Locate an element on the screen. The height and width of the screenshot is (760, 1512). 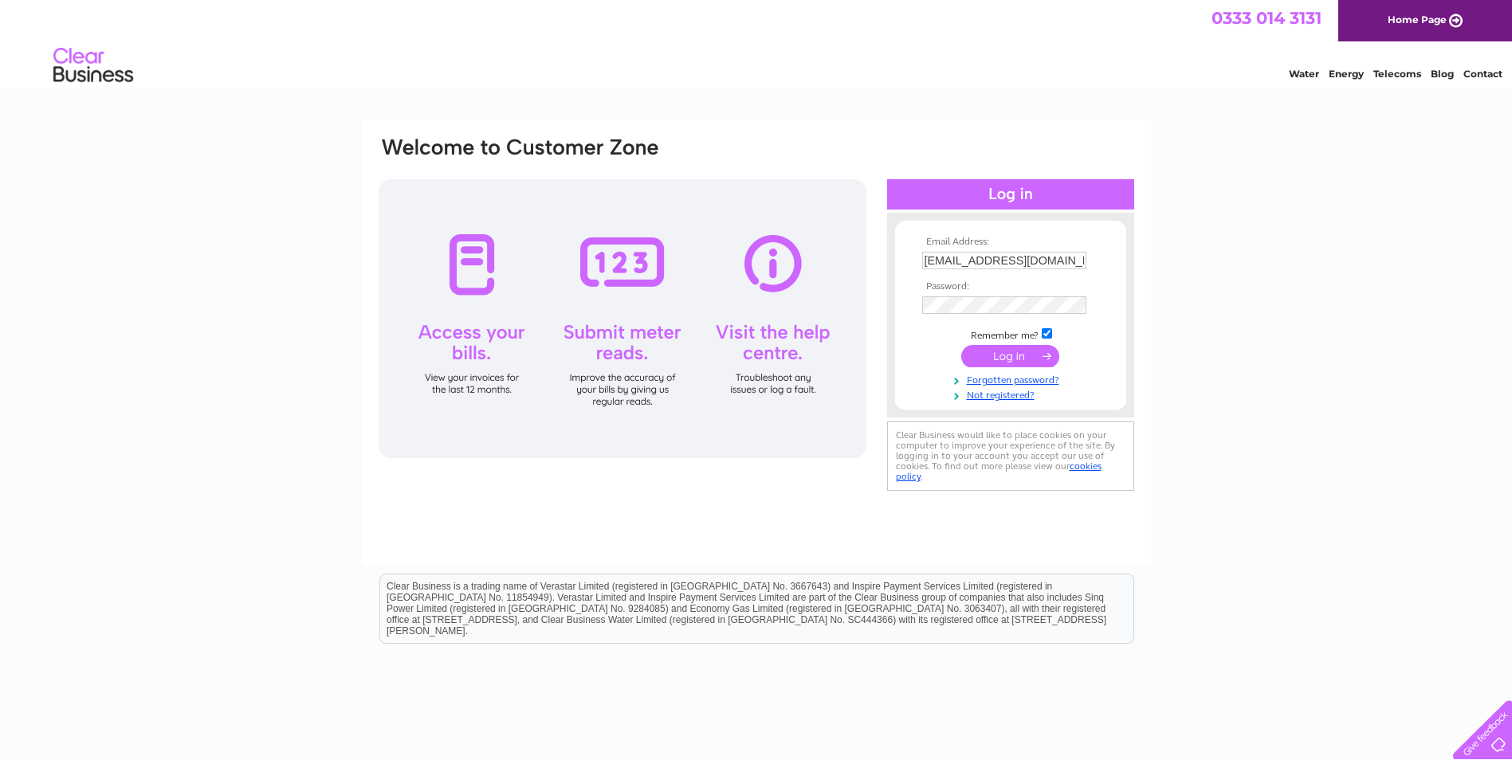
a: 0333 014 3131 is located at coordinates (1267, 18).